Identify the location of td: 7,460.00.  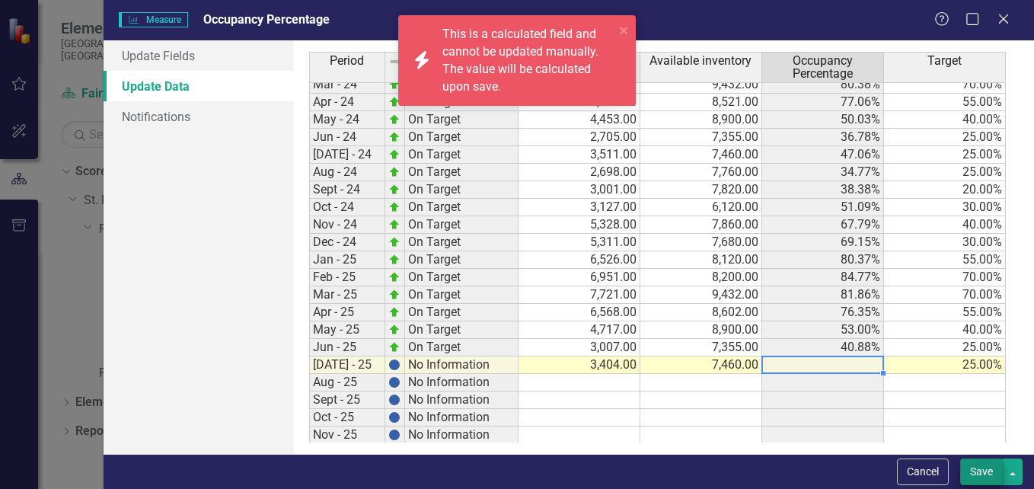
(701, 155).